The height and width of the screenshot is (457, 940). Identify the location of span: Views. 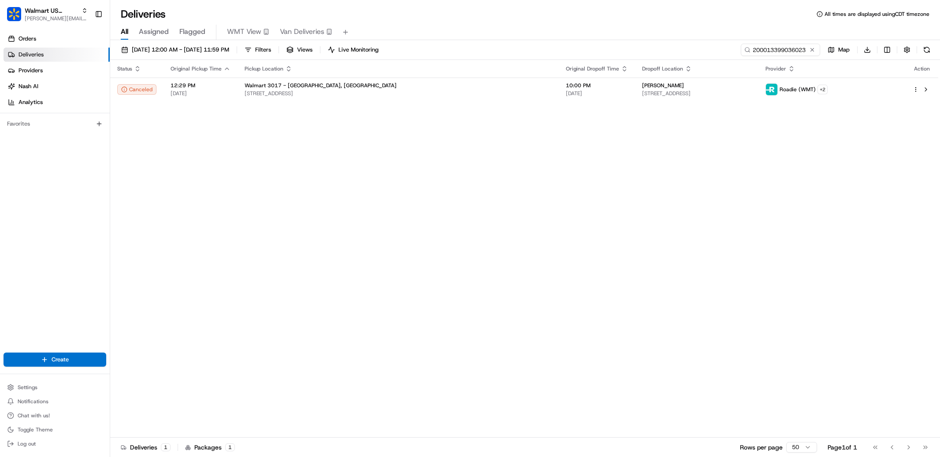
(304, 50).